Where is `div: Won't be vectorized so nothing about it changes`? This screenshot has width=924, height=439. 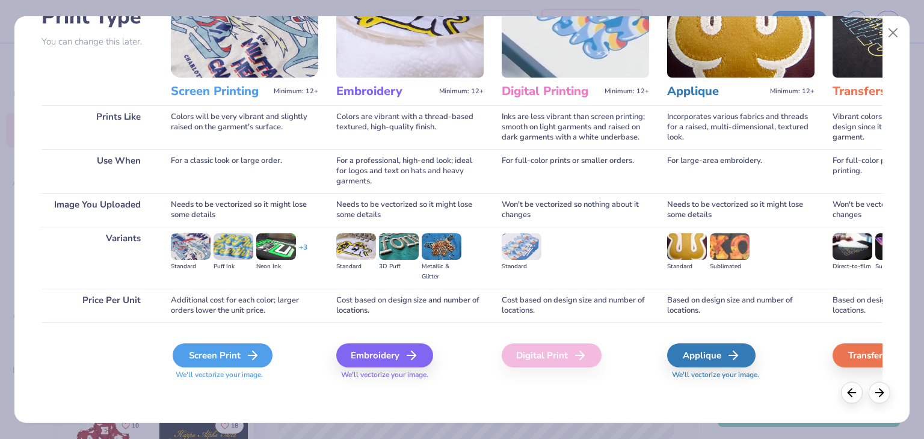
div: Won't be vectorized so nothing about it changes is located at coordinates (575, 210).